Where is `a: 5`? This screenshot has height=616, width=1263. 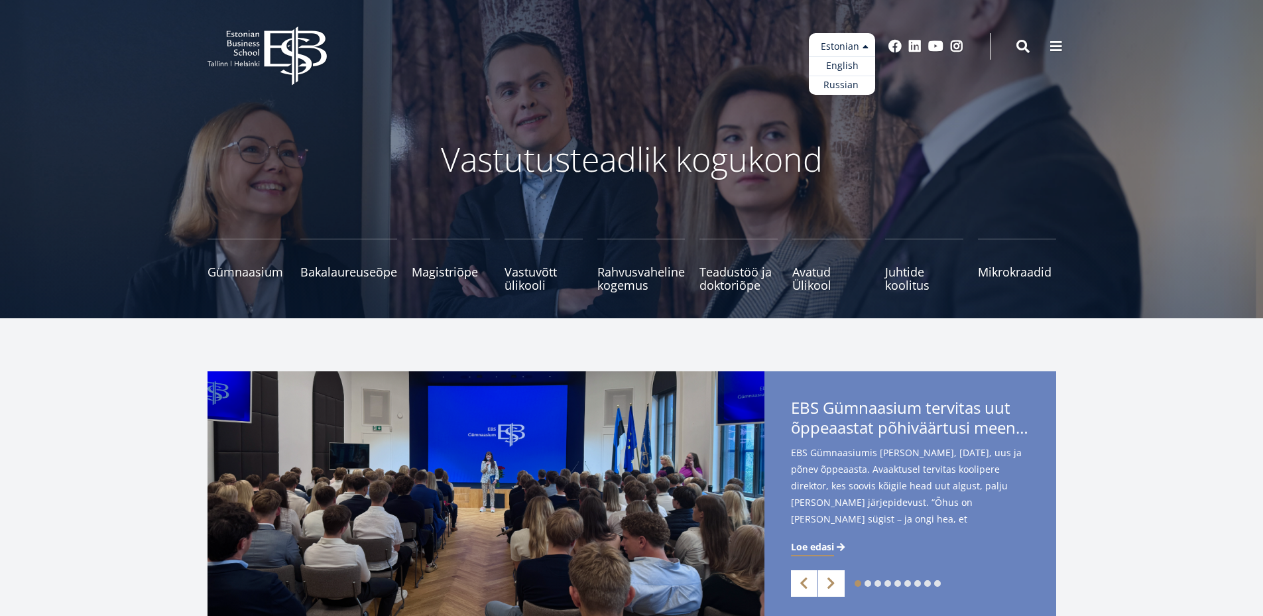 a: 5 is located at coordinates (897, 583).